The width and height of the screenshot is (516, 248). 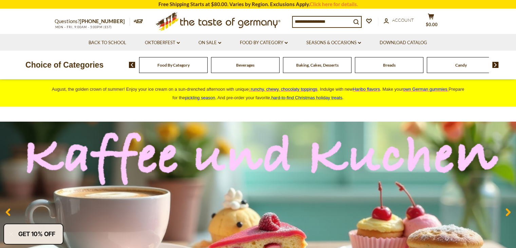 I want to click on span: runchy, chewy, chocolaty toppings, so click(x=284, y=89).